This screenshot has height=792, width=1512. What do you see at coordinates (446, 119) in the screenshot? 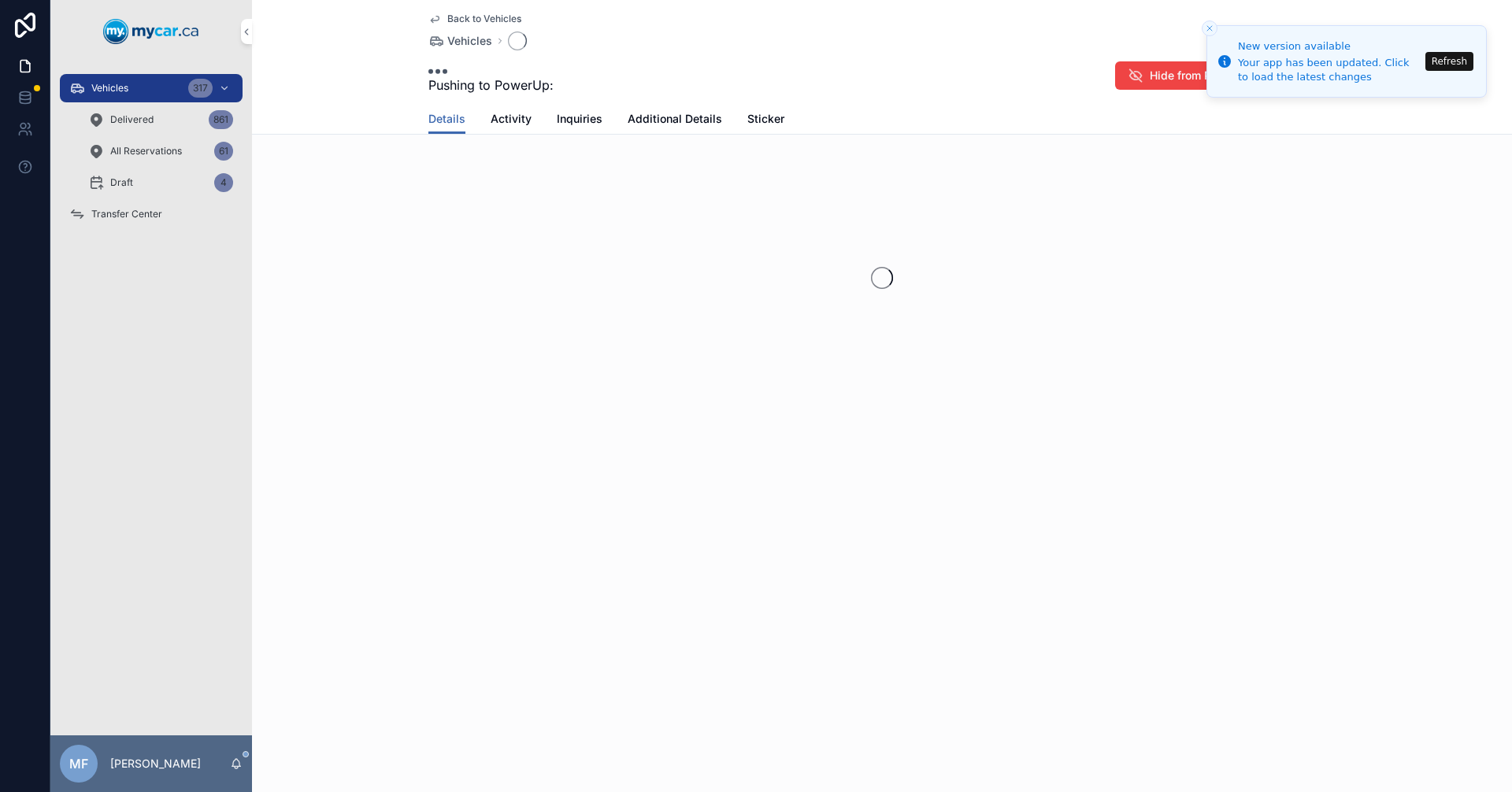
I see `a: Details` at bounding box center [446, 119].